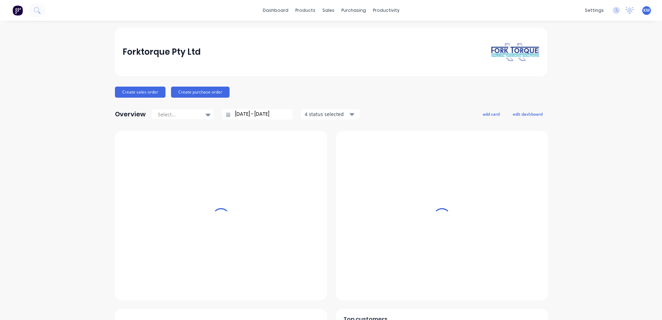 The width and height of the screenshot is (662, 320). I want to click on div: products, so click(305, 10).